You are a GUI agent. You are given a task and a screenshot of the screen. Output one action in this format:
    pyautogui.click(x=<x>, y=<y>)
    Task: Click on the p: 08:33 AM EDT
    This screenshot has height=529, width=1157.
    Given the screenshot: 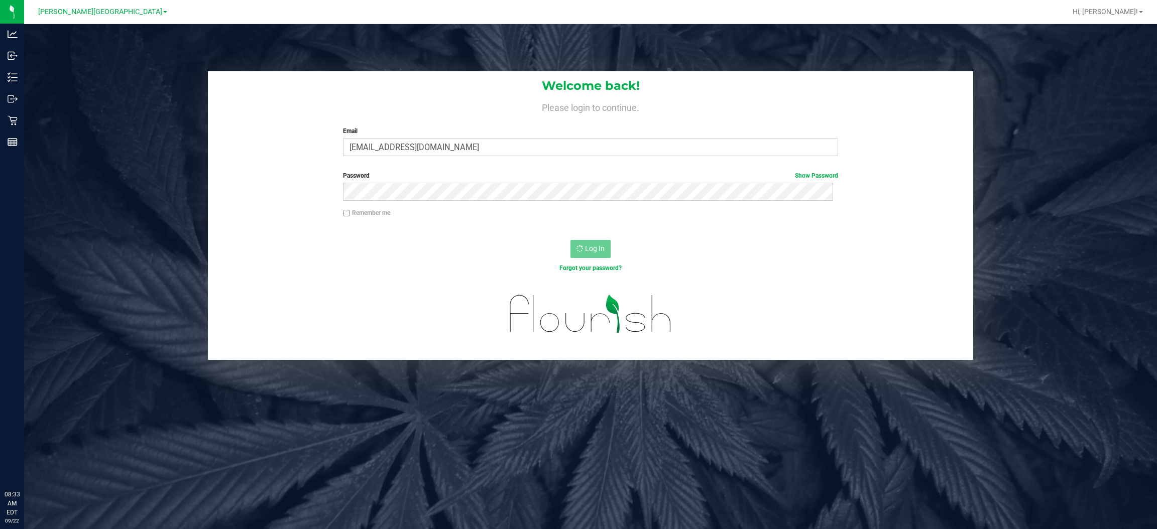 What is the action you would take?
    pyautogui.click(x=12, y=503)
    